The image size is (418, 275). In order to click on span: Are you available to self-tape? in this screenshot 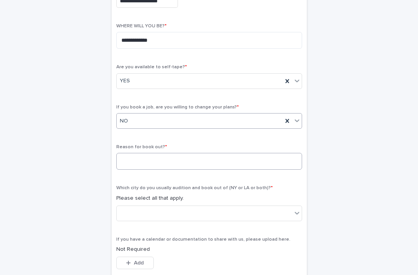, I will do `click(151, 67)`.